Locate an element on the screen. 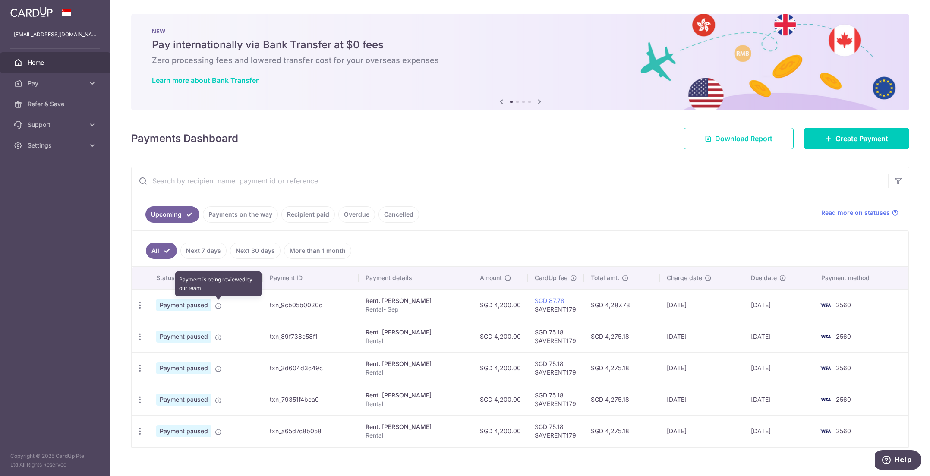 Image resolution: width=930 pixels, height=476 pixels. td: SGD 4,287.78 is located at coordinates (622, 305).